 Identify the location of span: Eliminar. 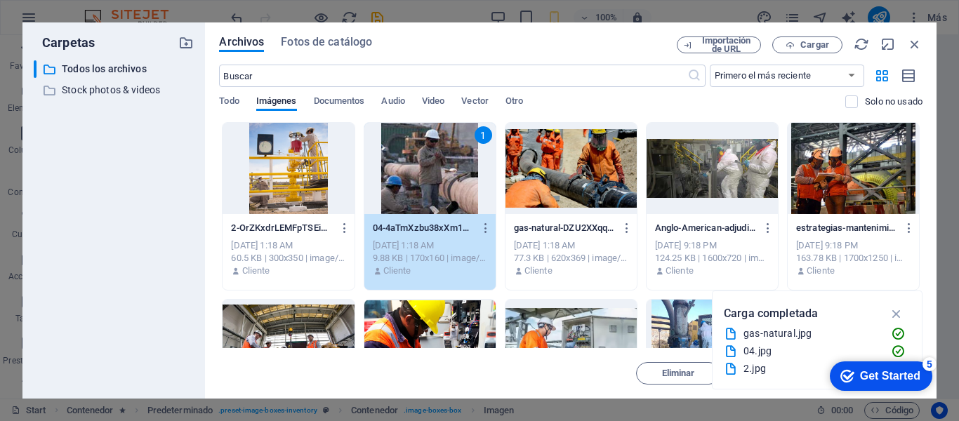
(678, 374).